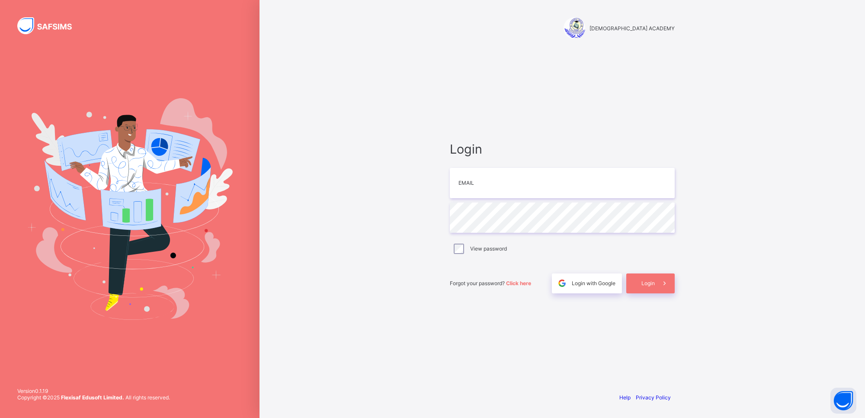 The width and height of the screenshot is (865, 418). What do you see at coordinates (93, 390) in the screenshot?
I see `span: Version 0.1.19` at bounding box center [93, 390].